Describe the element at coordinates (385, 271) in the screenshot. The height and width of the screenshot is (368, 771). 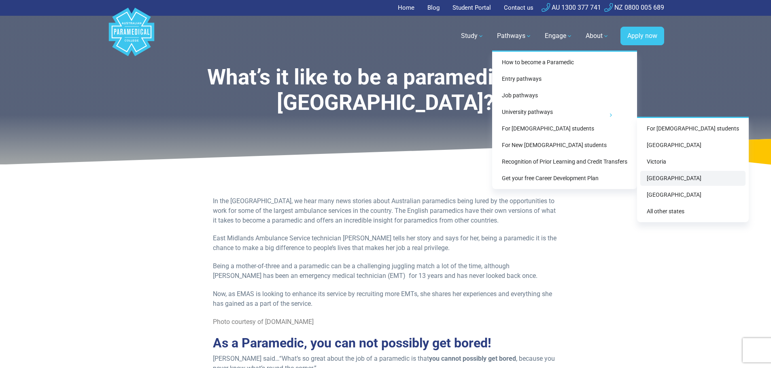
I see `p: Being a mother-of-three and a paramedic can be a challenging juggling match a lot of the time, al...` at that location.